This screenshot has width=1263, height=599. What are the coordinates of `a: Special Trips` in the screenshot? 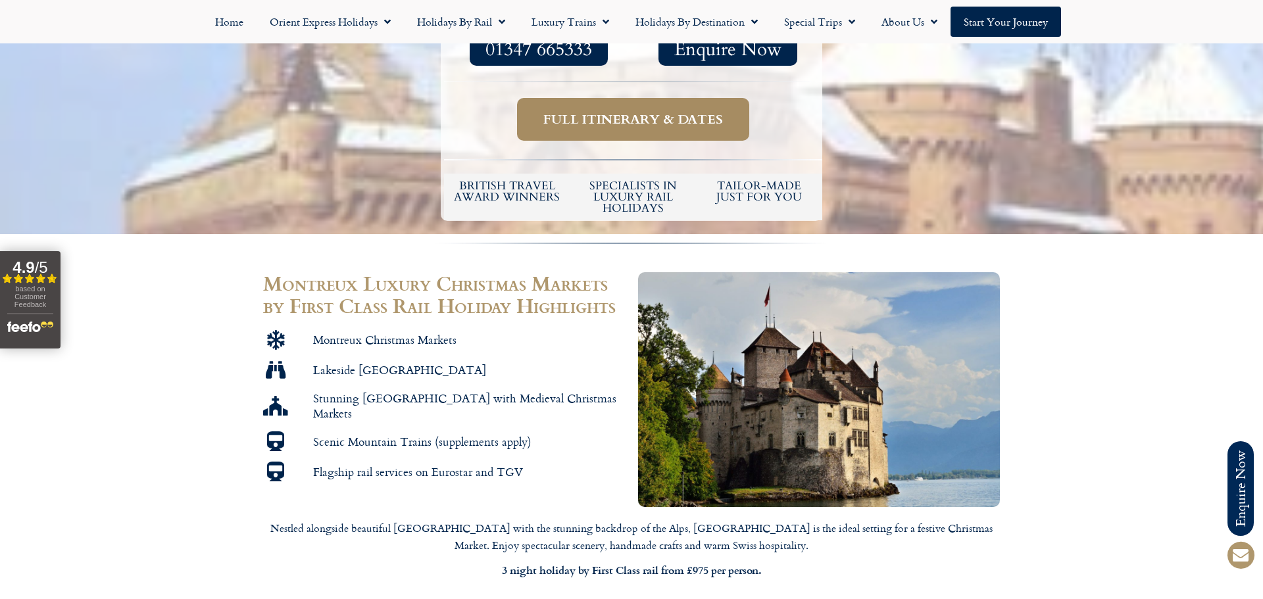 It's located at (820, 22).